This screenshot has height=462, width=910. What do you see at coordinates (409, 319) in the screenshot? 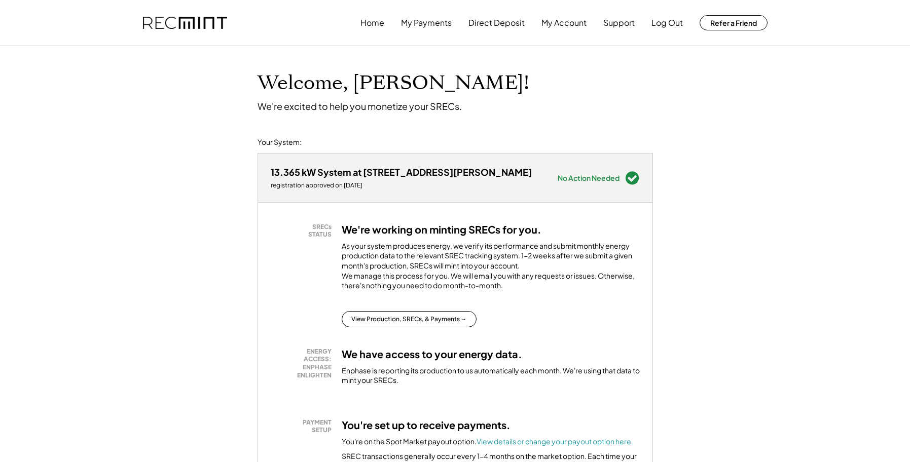
I see `button: View Production, SRECs, & Payments →` at bounding box center [409, 319].